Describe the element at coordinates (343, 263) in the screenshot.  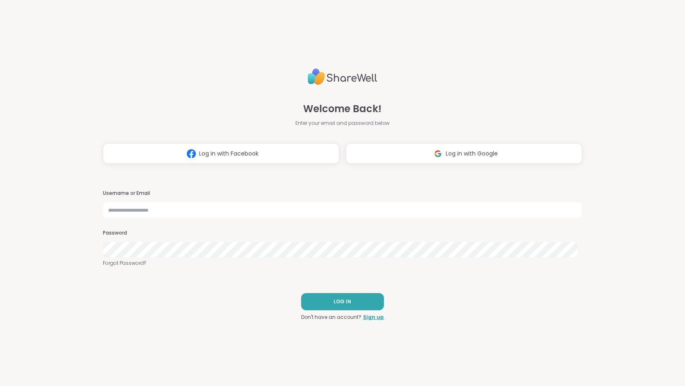
I see `a: Forgot Password?` at that location.